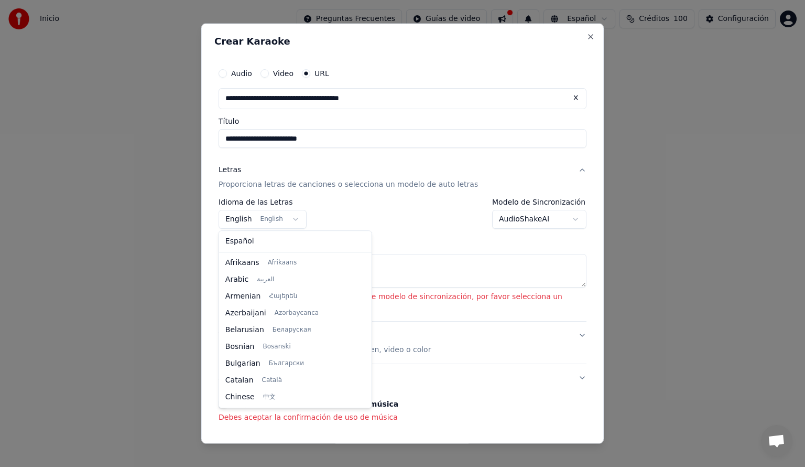 The image size is (805, 467). What do you see at coordinates (245, 330) in the screenshot?
I see `span: Belarusian` at bounding box center [245, 330].